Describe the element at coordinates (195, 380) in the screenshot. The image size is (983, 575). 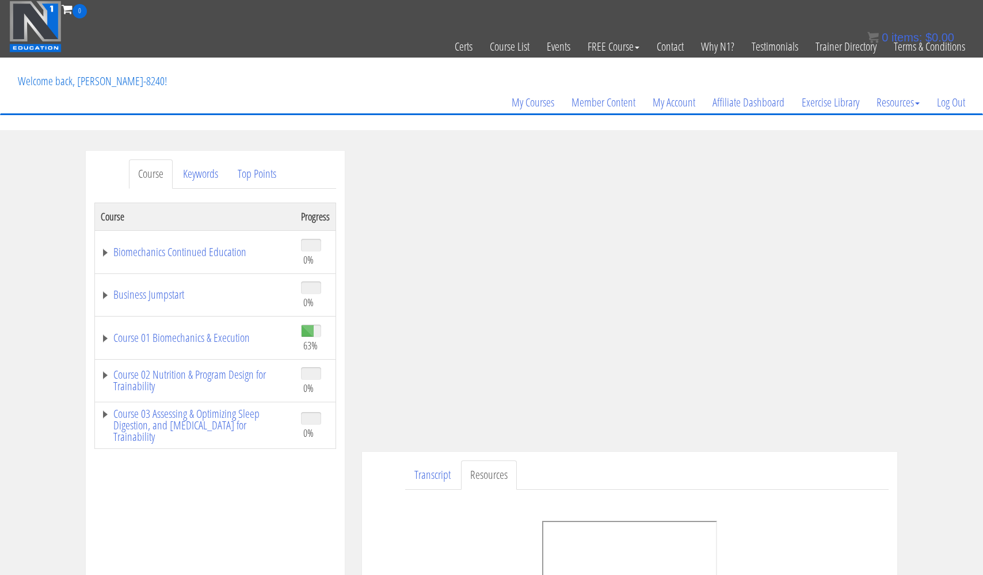
I see `a: Course 02 Nutrition & Program Design for Trainability` at that location.